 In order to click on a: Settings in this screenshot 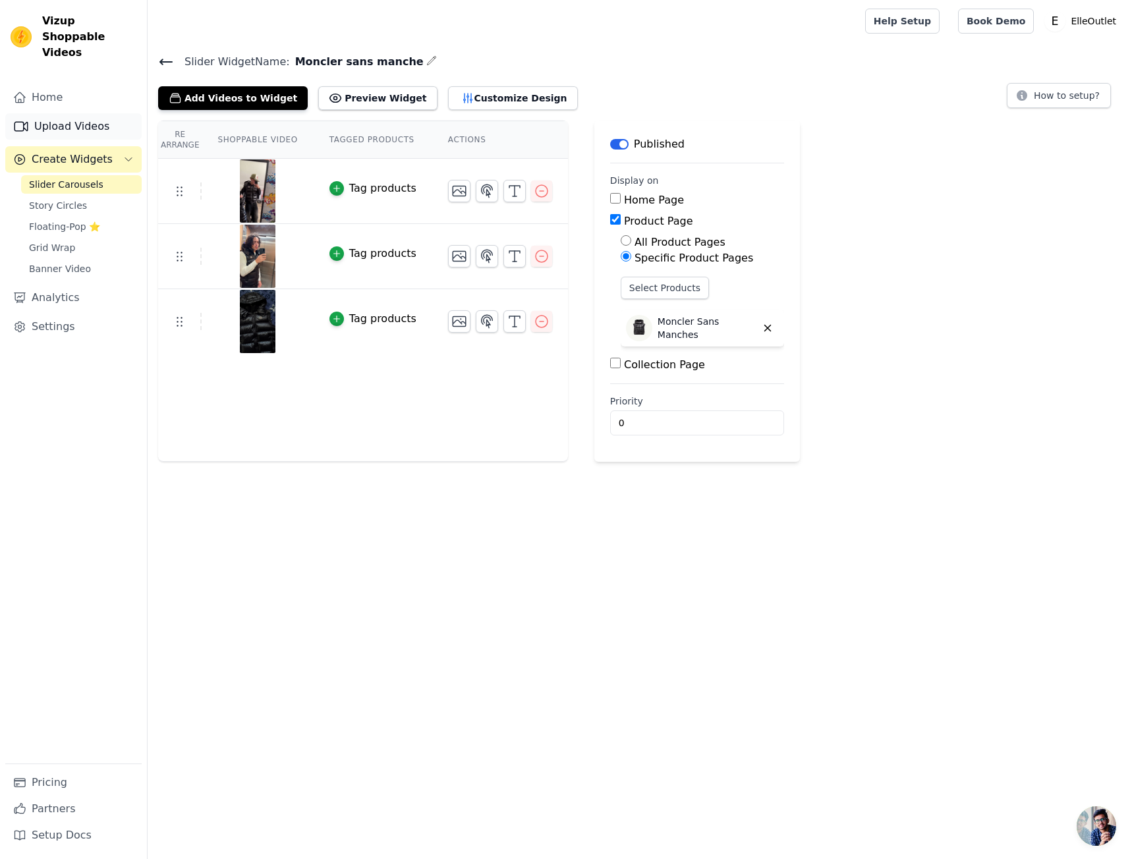, I will do `click(73, 327)`.